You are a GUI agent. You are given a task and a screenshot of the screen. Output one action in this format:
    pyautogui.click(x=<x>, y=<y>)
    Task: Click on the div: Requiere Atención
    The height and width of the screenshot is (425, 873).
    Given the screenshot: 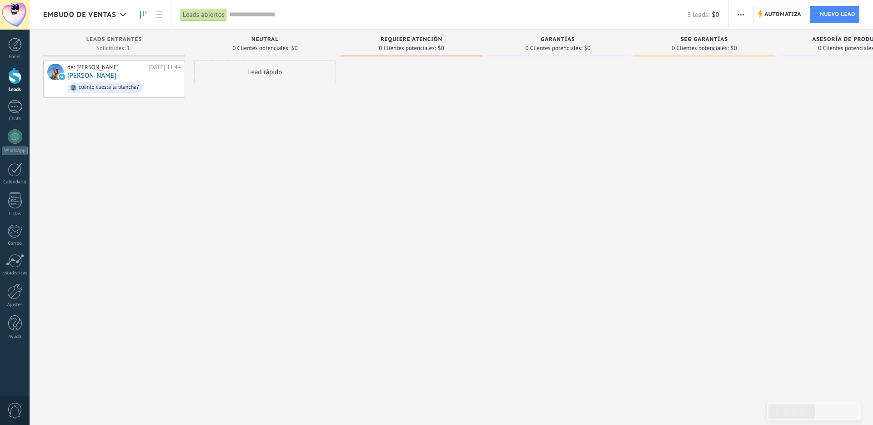 What is the action you would take?
    pyautogui.click(x=412, y=40)
    